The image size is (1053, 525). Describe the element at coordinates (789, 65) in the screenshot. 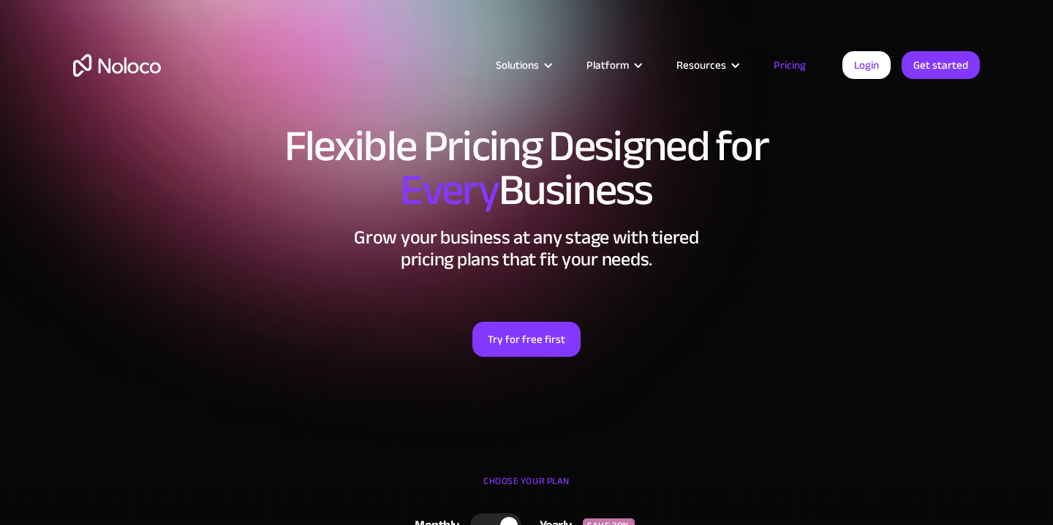

I see `a: Pricing` at that location.